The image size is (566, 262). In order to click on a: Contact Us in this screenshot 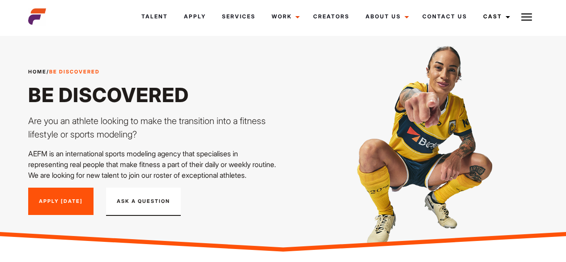, I will do `click(445, 17)`.